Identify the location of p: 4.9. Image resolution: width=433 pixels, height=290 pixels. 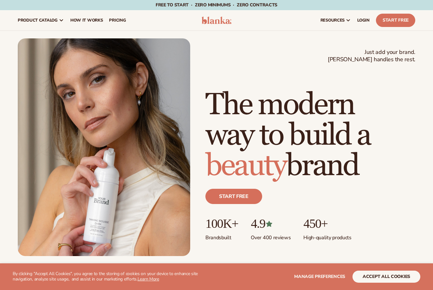
(271, 224).